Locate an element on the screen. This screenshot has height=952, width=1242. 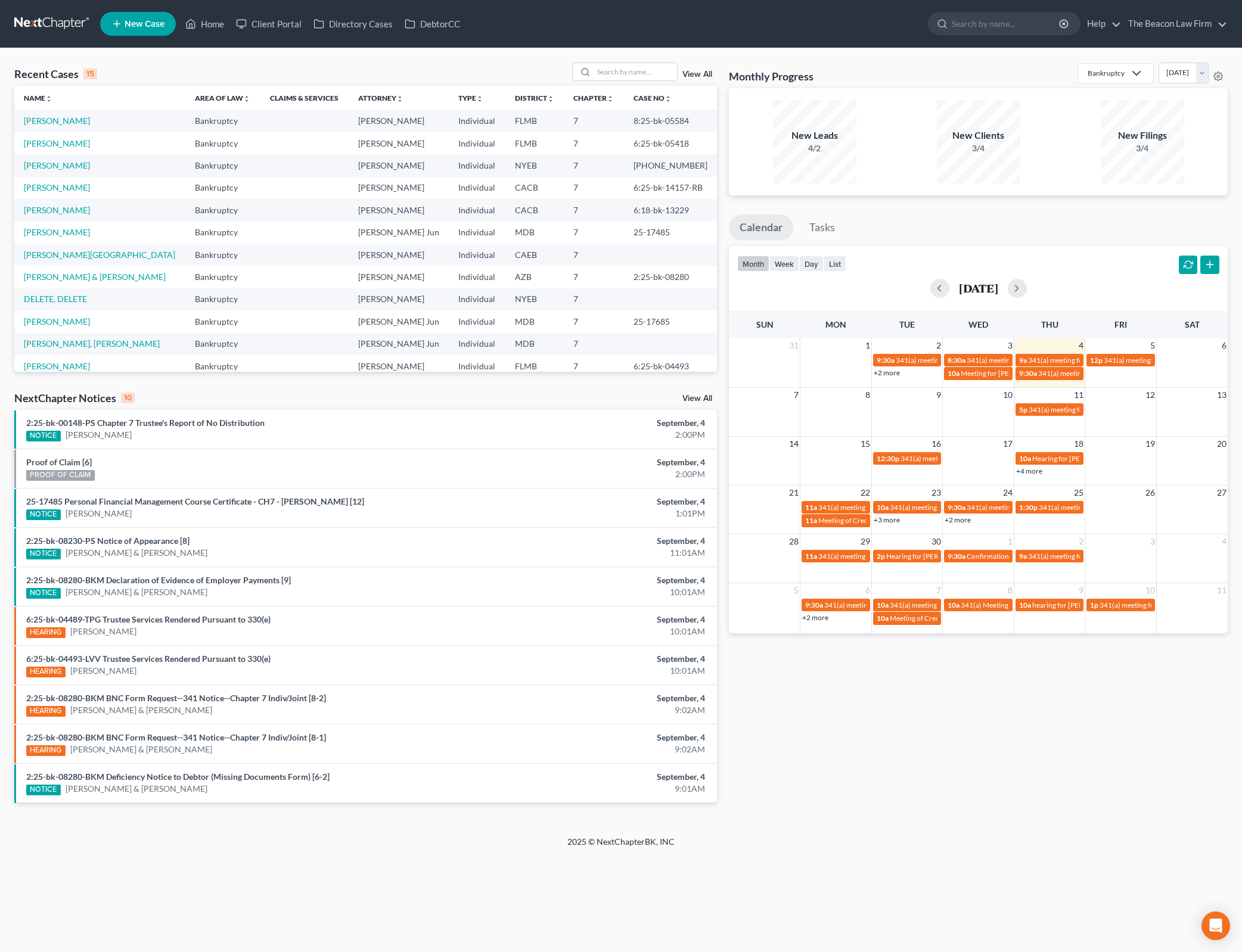
td: 6:25-bk-14157-RB is located at coordinates (670, 187).